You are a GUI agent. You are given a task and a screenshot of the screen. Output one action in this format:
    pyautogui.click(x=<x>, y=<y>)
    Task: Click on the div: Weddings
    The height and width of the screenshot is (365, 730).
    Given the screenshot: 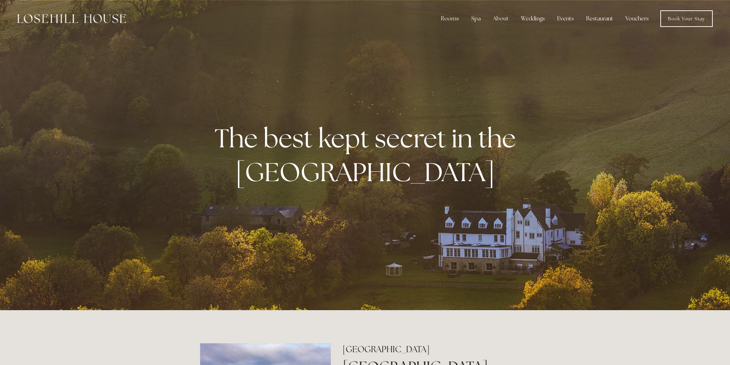 What is the action you would take?
    pyautogui.click(x=533, y=19)
    